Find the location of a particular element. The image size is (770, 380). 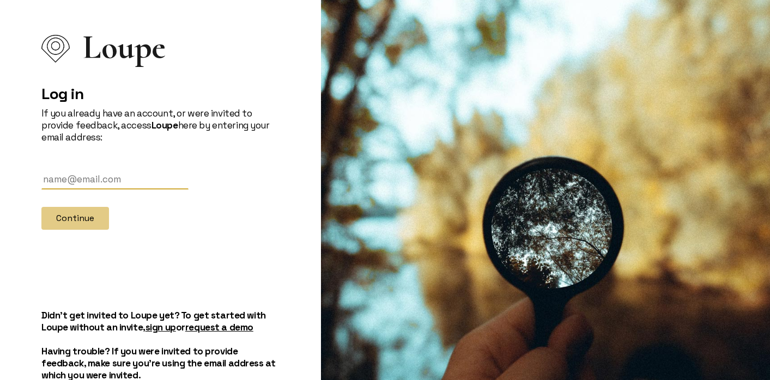

strong: Loupe is located at coordinates (165, 125).